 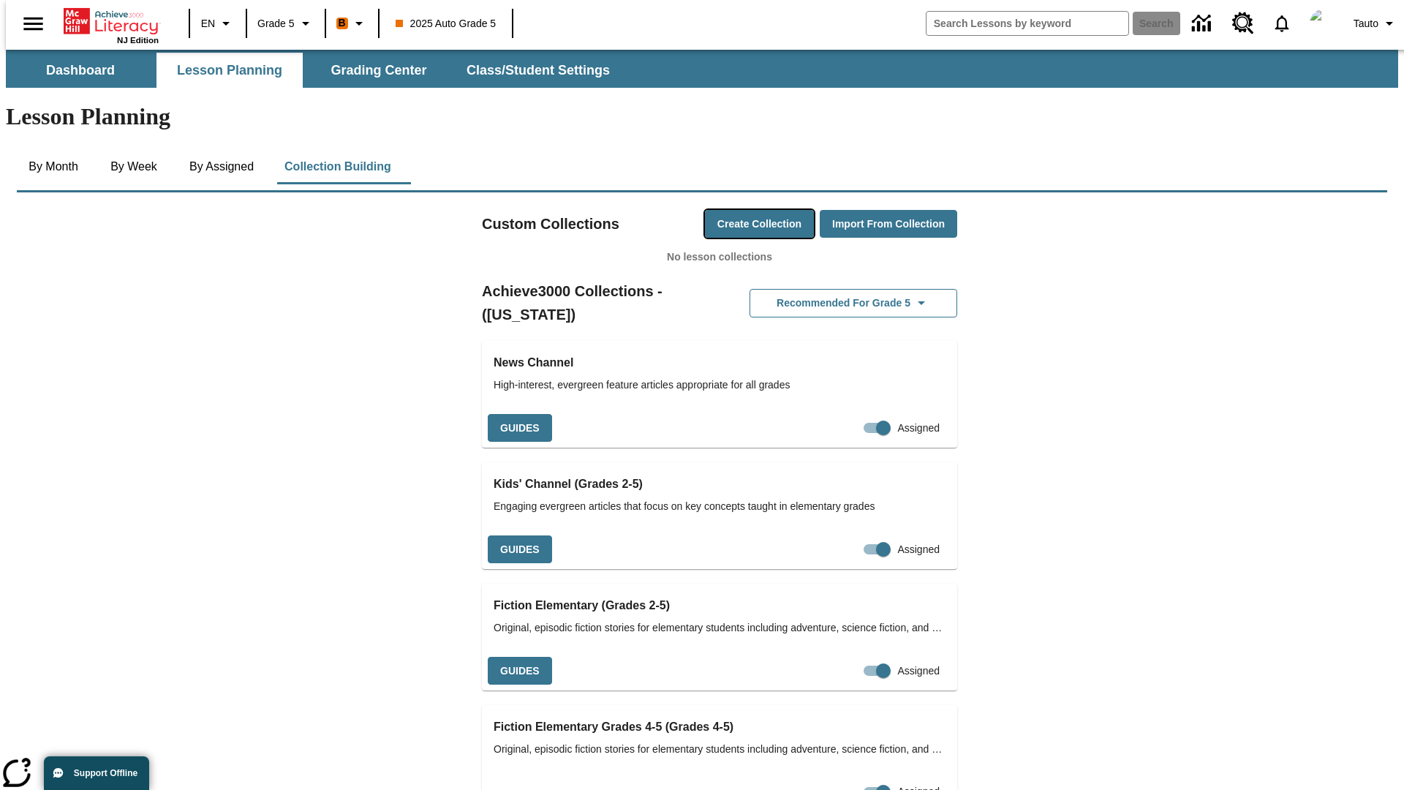 What do you see at coordinates (111, 21) in the screenshot?
I see `a: Home` at bounding box center [111, 21].